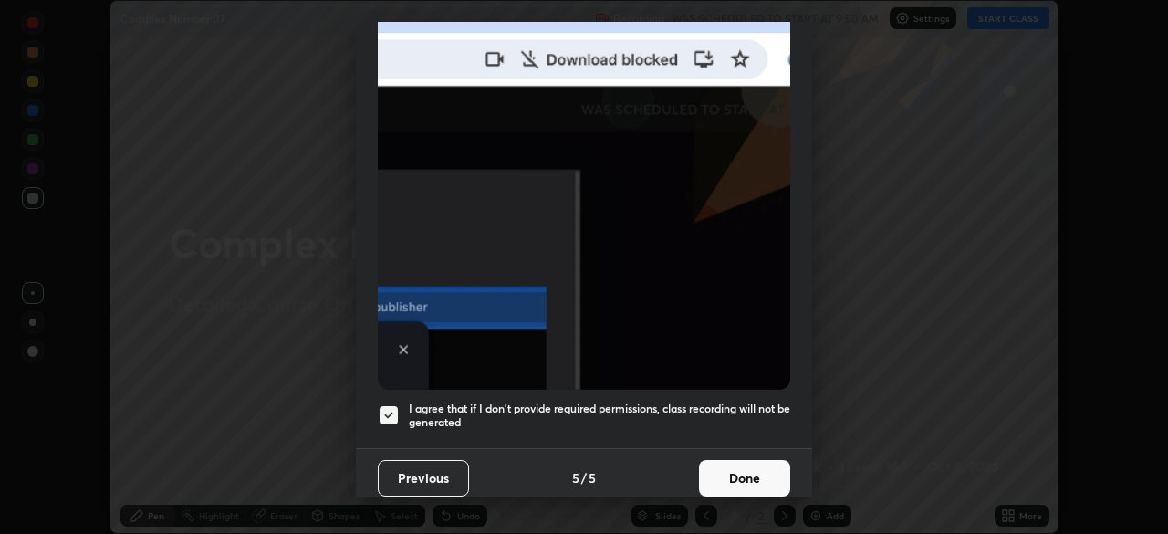 The width and height of the screenshot is (1168, 534). I want to click on button: Done, so click(744, 478).